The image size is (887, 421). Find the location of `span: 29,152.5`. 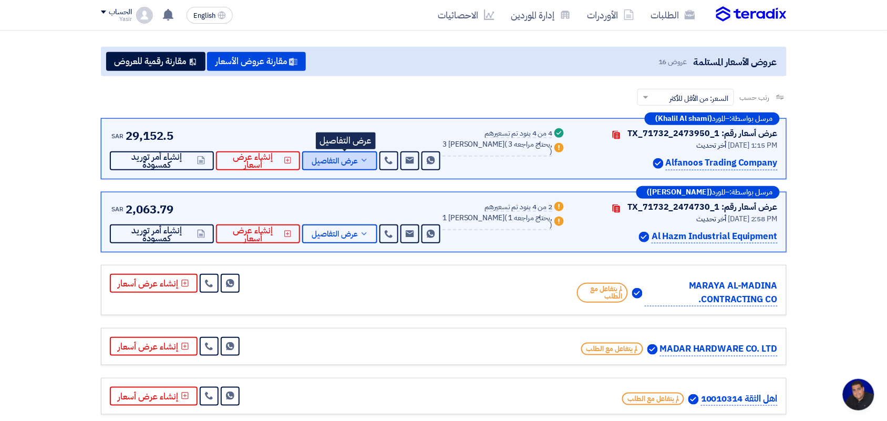

span: 29,152.5 is located at coordinates (149, 136).